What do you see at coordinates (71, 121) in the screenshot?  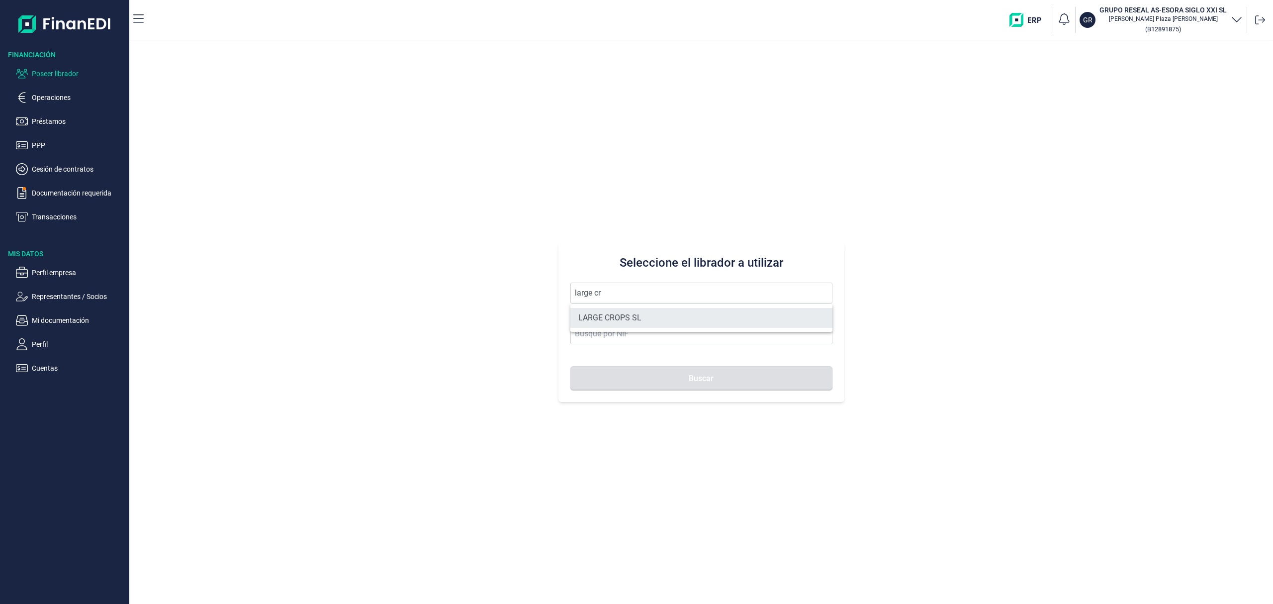 I see `button: Préstamos` at bounding box center [71, 121].